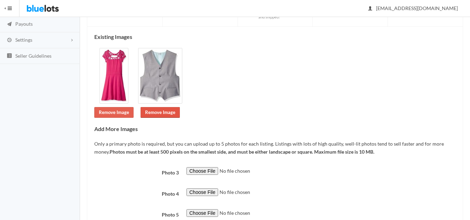 The image size is (470, 220). What do you see at coordinates (9, 40) in the screenshot?
I see `ion-icon: cog` at bounding box center [9, 40].